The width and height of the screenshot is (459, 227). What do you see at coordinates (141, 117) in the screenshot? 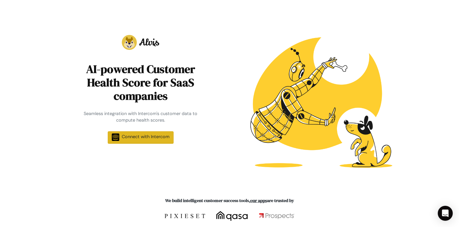
I see `div: Seamless integration with Intercom's customer data to compute health scores.` at bounding box center [141, 117].